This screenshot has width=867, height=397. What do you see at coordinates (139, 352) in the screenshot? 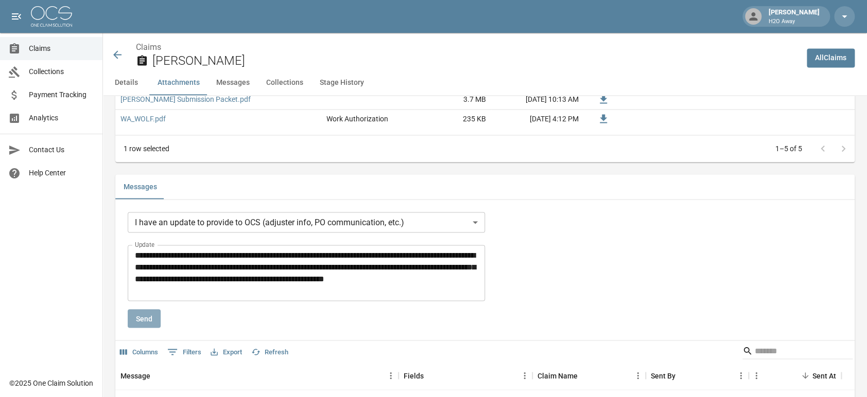
I see `button: Select columns` at bounding box center [139, 352].